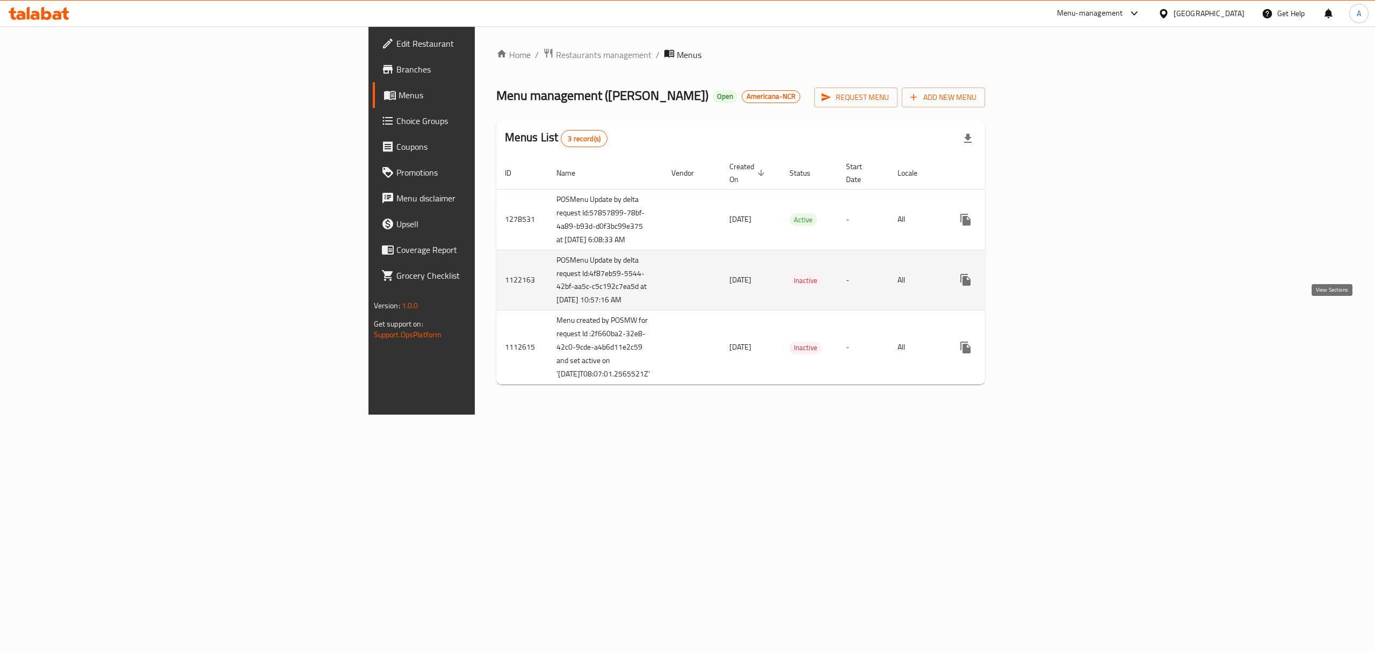  Describe the element at coordinates (584, 139) in the screenshot. I see `div: Total records count` at that location.